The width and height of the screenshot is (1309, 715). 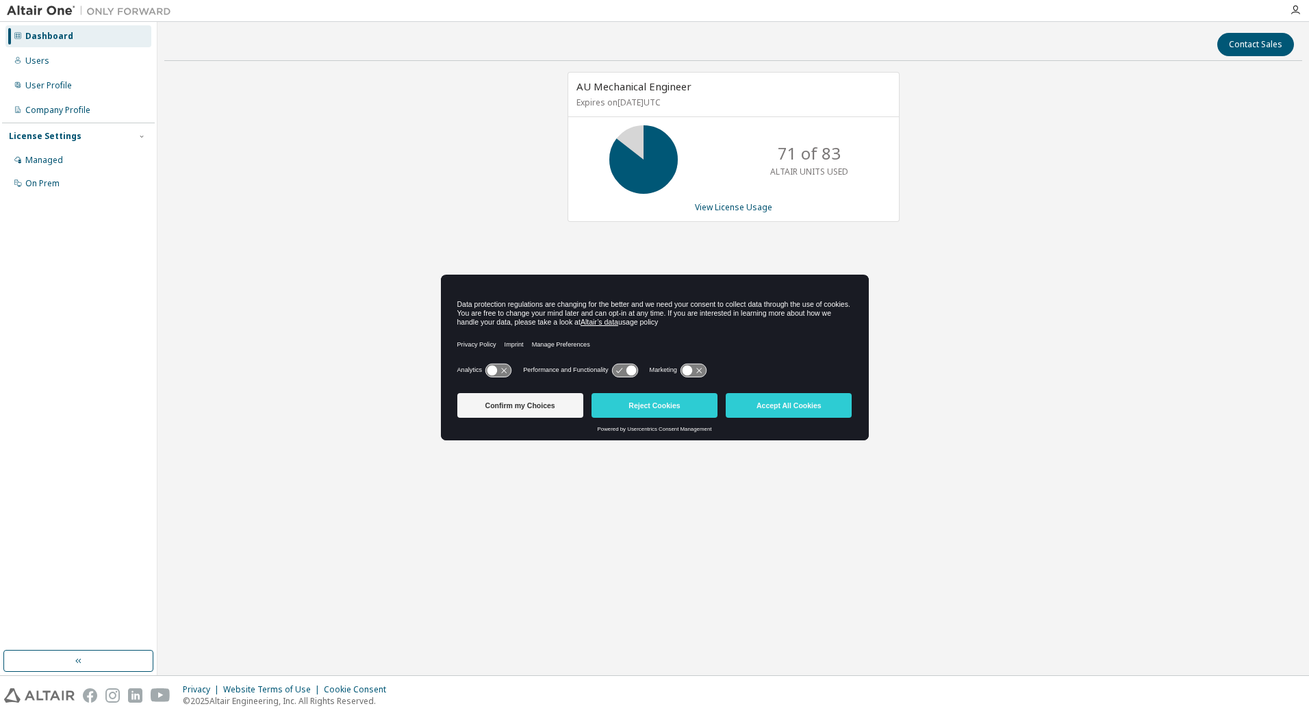 I want to click on div: Dashboard, so click(x=49, y=36).